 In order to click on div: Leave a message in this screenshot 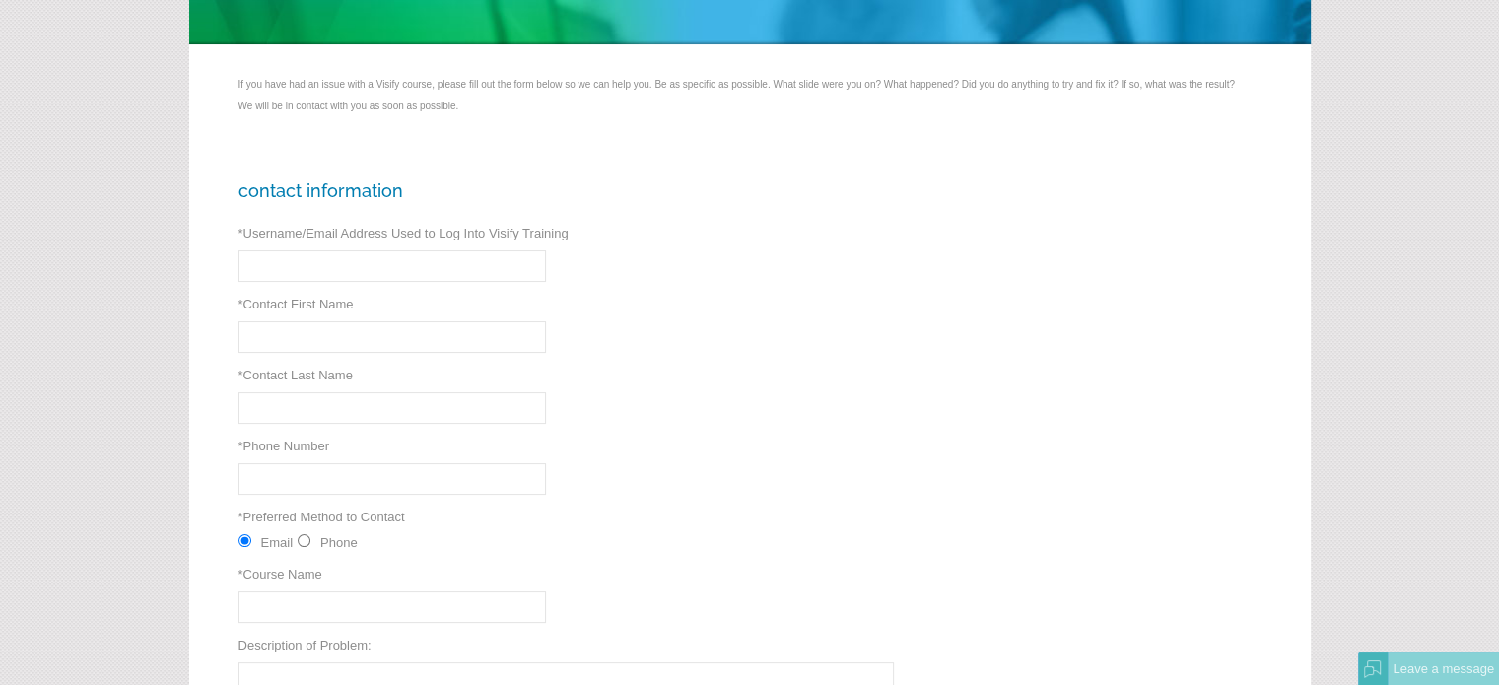, I will do `click(1443, 668)`.